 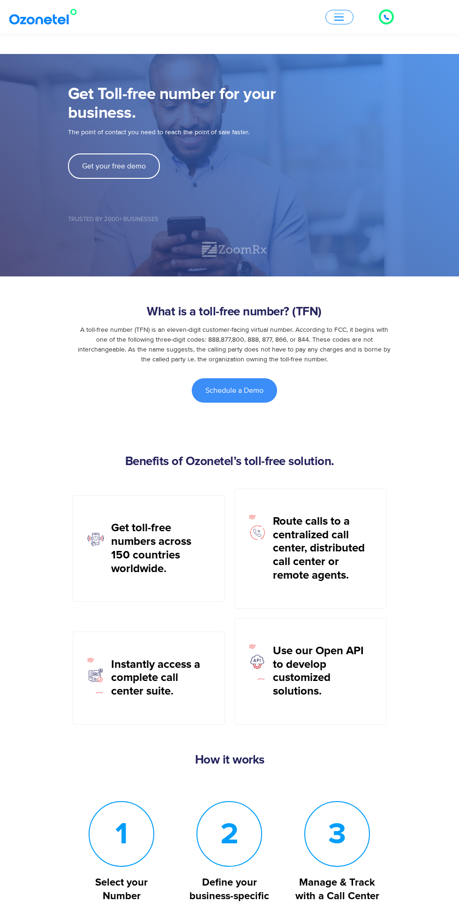 What do you see at coordinates (235, 312) in the screenshot?
I see `h2: What is a toll-free number? (TFN)` at bounding box center [235, 312].